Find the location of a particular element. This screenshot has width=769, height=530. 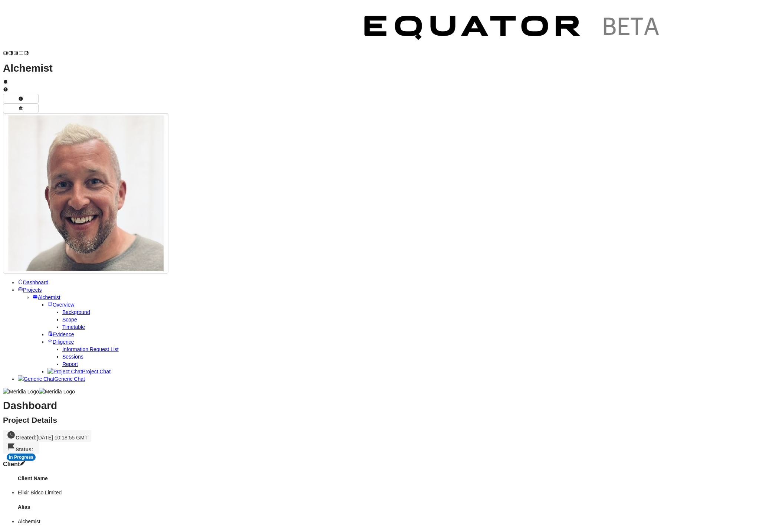

a: Diligence is located at coordinates (61, 342).